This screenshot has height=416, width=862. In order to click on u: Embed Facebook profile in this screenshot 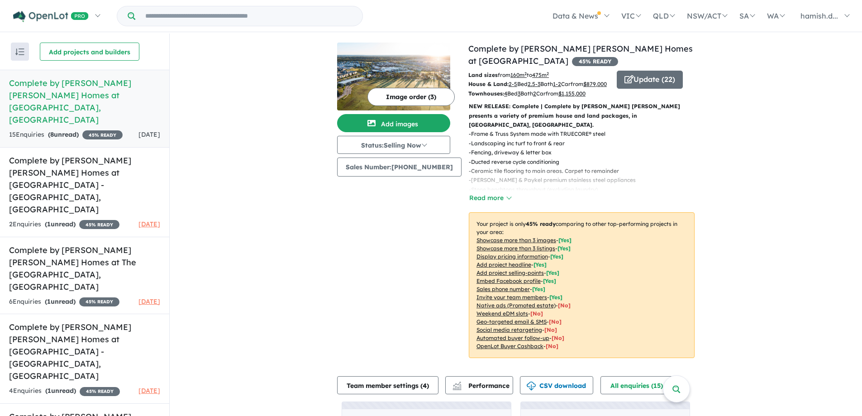, I will do `click(509, 281)`.